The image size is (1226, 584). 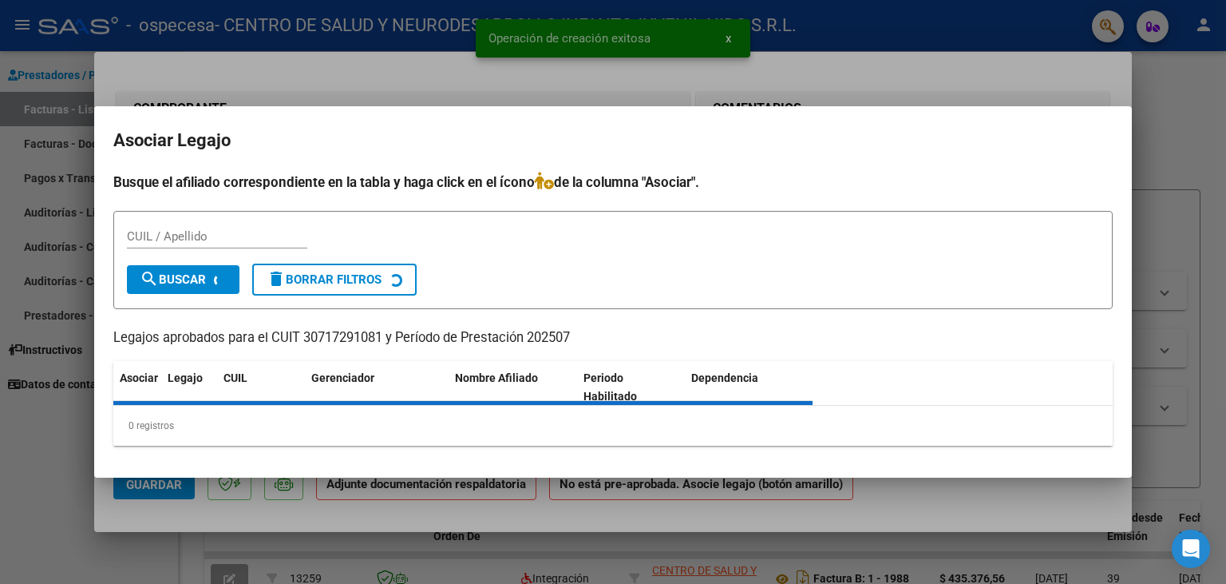 What do you see at coordinates (613, 182) in the screenshot?
I see `h4: Busque el afiliado correspondiente en la tabla y haga click en el ícono de la columna "Asociar".` at bounding box center [613, 182].